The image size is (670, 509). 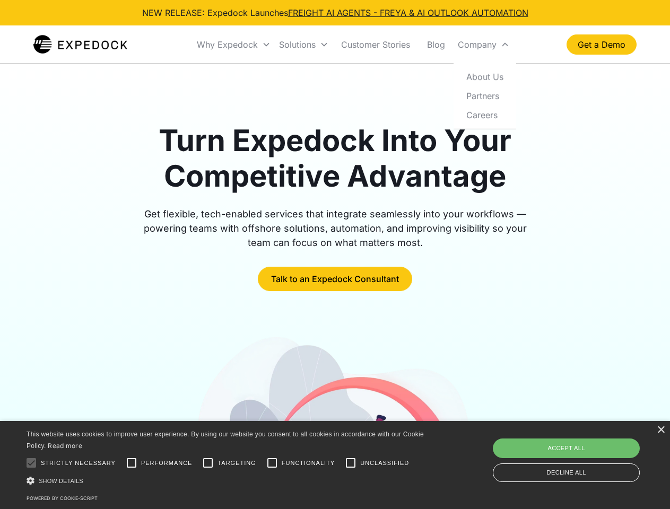 What do you see at coordinates (308, 463) in the screenshot?
I see `span: Functionality` at bounding box center [308, 463].